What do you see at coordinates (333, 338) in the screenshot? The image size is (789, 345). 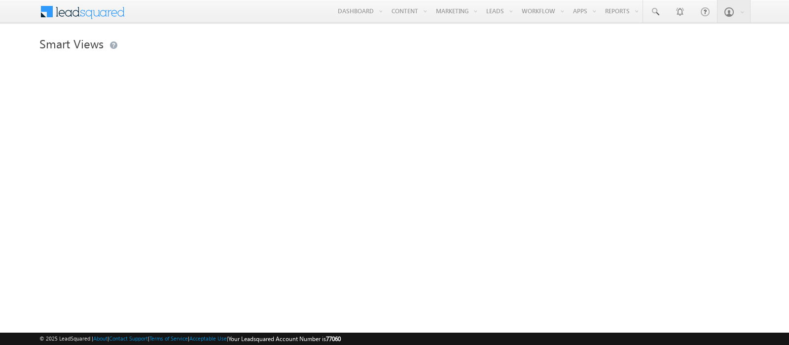 I see `span: 77060` at bounding box center [333, 338].